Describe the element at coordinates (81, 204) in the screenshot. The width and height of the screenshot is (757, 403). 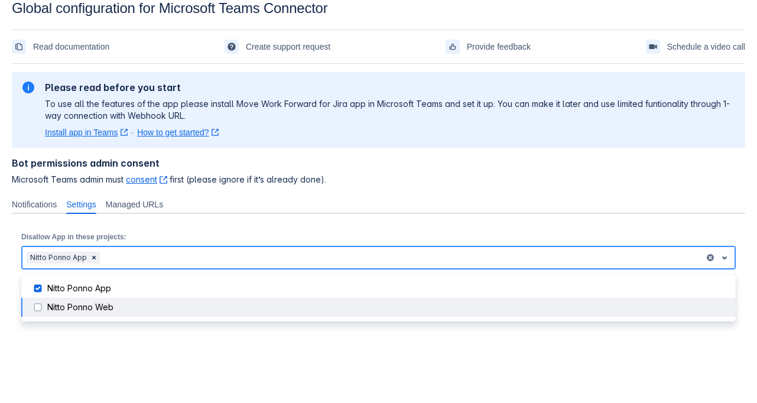
I see `span: Settings` at that location.